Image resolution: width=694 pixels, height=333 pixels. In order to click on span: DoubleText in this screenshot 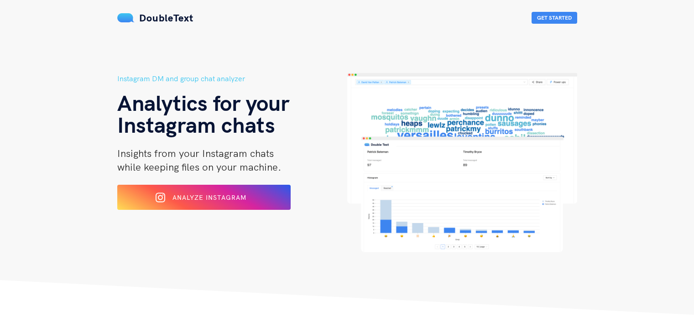, I will do `click(166, 18)`.